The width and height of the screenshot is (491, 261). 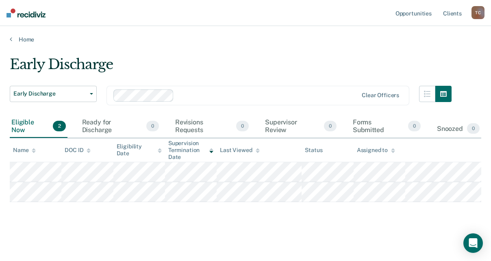 I want to click on div: Eligible Now2, so click(x=39, y=126).